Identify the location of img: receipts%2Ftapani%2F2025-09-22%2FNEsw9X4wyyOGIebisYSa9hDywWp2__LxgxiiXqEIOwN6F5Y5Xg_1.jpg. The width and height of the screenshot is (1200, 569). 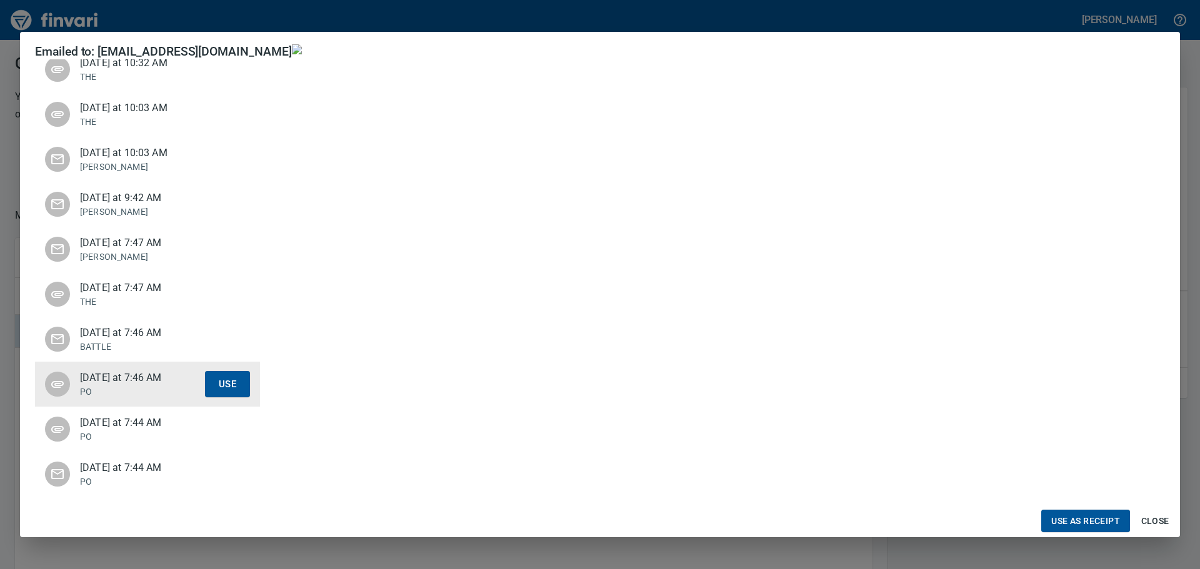
(728, 49).